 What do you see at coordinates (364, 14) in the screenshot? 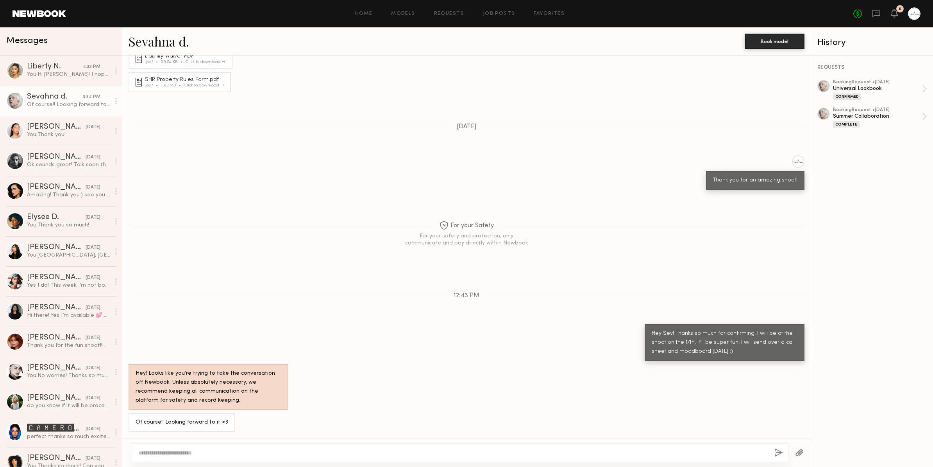
I see `a: Home` at bounding box center [364, 14].